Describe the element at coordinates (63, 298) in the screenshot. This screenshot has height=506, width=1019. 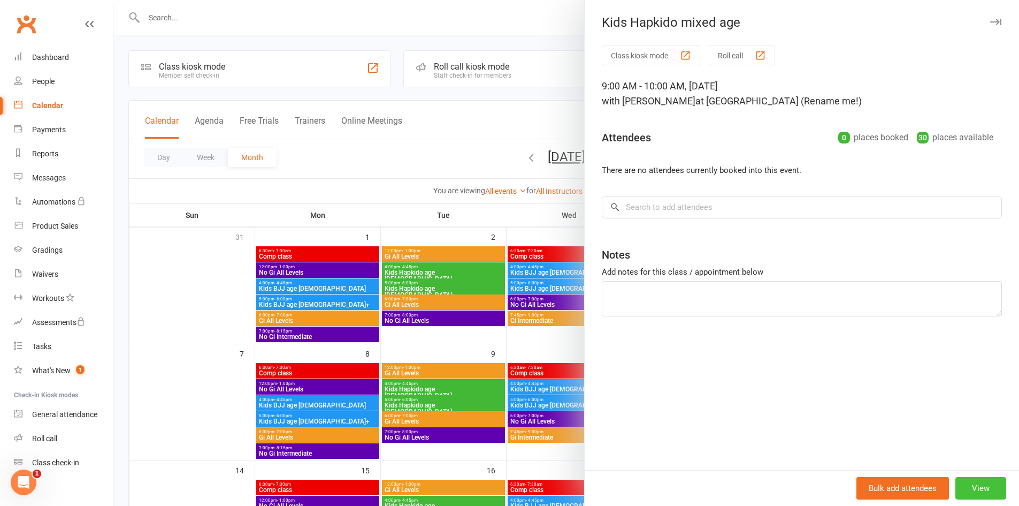
I see `a: Workouts` at that location.